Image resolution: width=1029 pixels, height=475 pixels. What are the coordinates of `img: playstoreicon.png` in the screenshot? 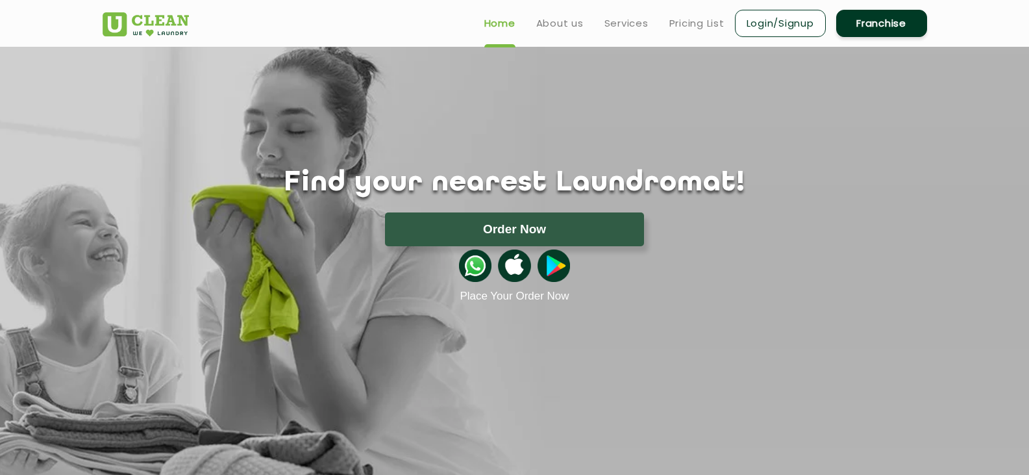 It's located at (554, 266).